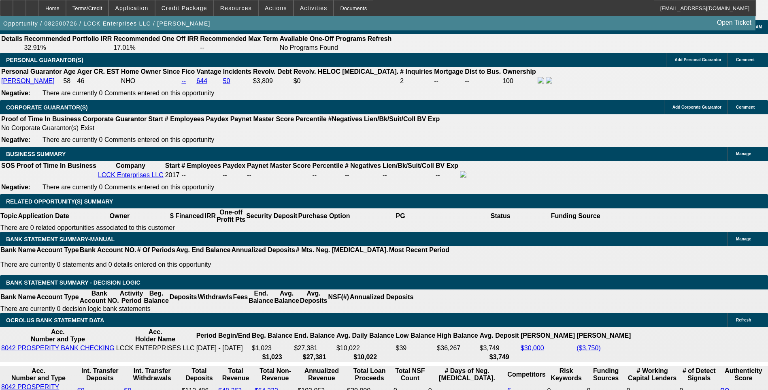 This screenshot has width=768, height=390. Describe the element at coordinates (151, 71) in the screenshot. I see `b: Home Owner Since` at that location.